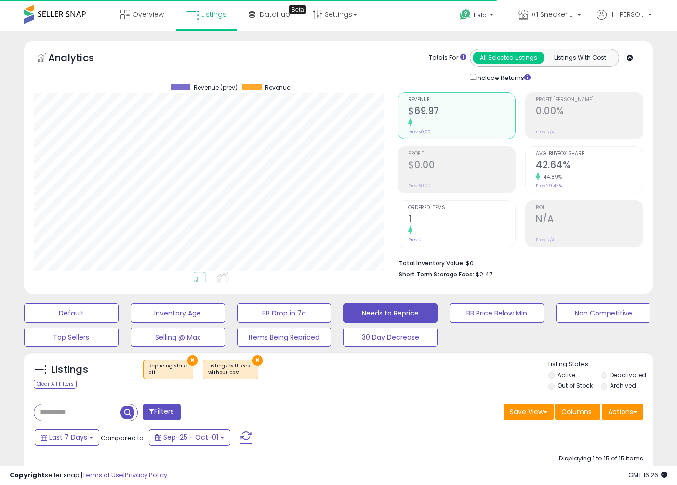  What do you see at coordinates (146, 475) in the screenshot?
I see `a: Privacy Policy` at bounding box center [146, 475].